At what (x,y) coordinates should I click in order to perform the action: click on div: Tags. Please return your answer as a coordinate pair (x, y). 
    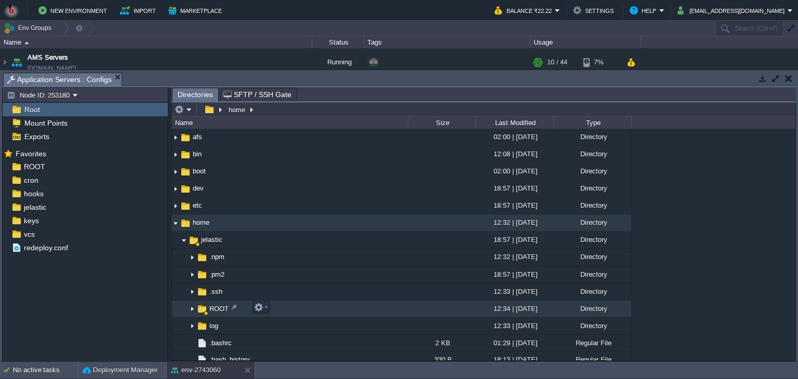
    Looking at the image, I should click on (447, 42).